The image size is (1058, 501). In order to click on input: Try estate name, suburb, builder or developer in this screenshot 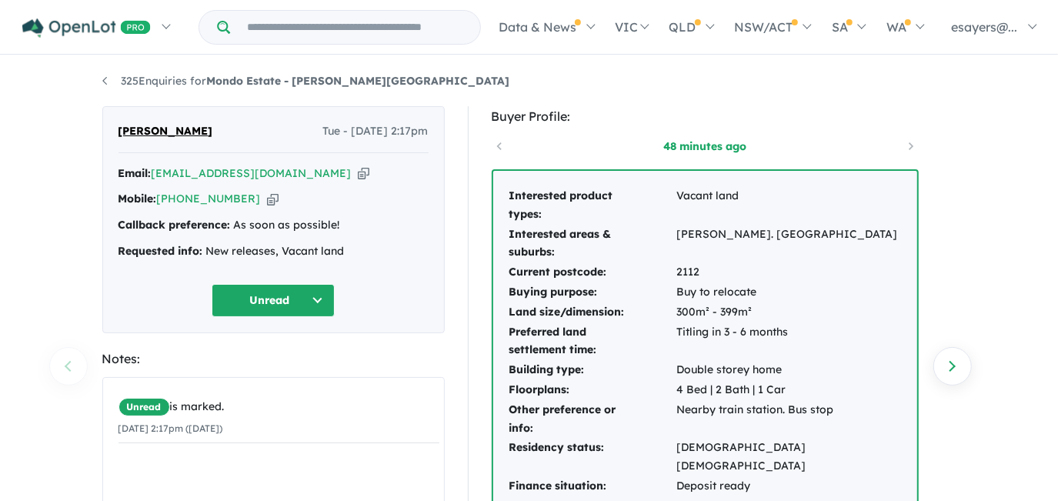, I will do `click(355, 27)`.